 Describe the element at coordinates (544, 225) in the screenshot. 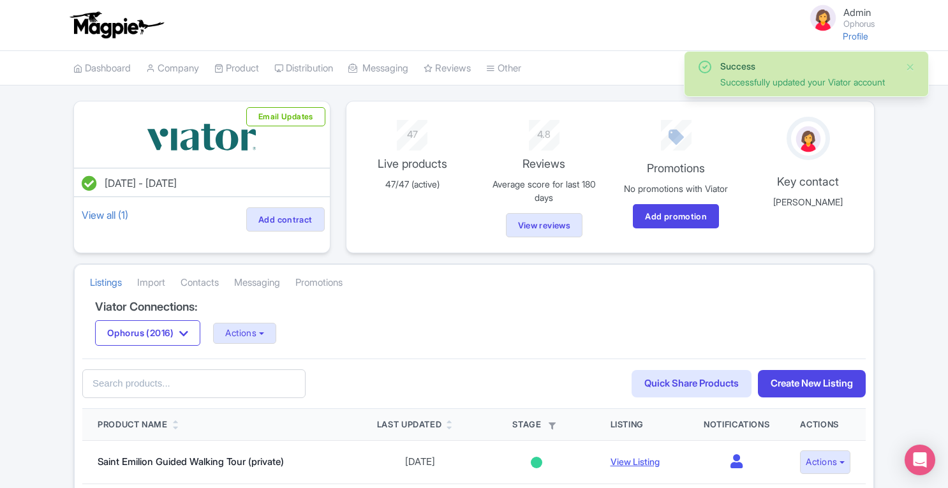

I see `a: View reviews` at that location.